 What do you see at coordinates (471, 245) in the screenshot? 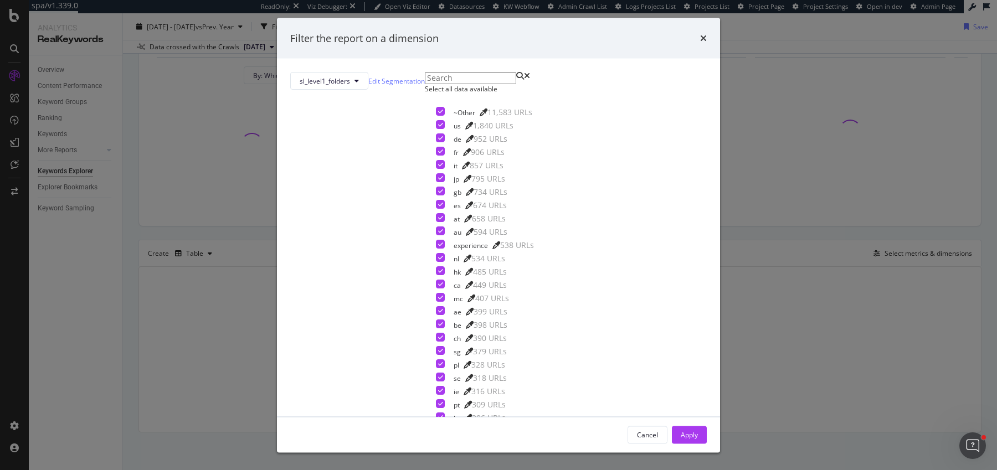
I see `div: experience` at bounding box center [471, 245].